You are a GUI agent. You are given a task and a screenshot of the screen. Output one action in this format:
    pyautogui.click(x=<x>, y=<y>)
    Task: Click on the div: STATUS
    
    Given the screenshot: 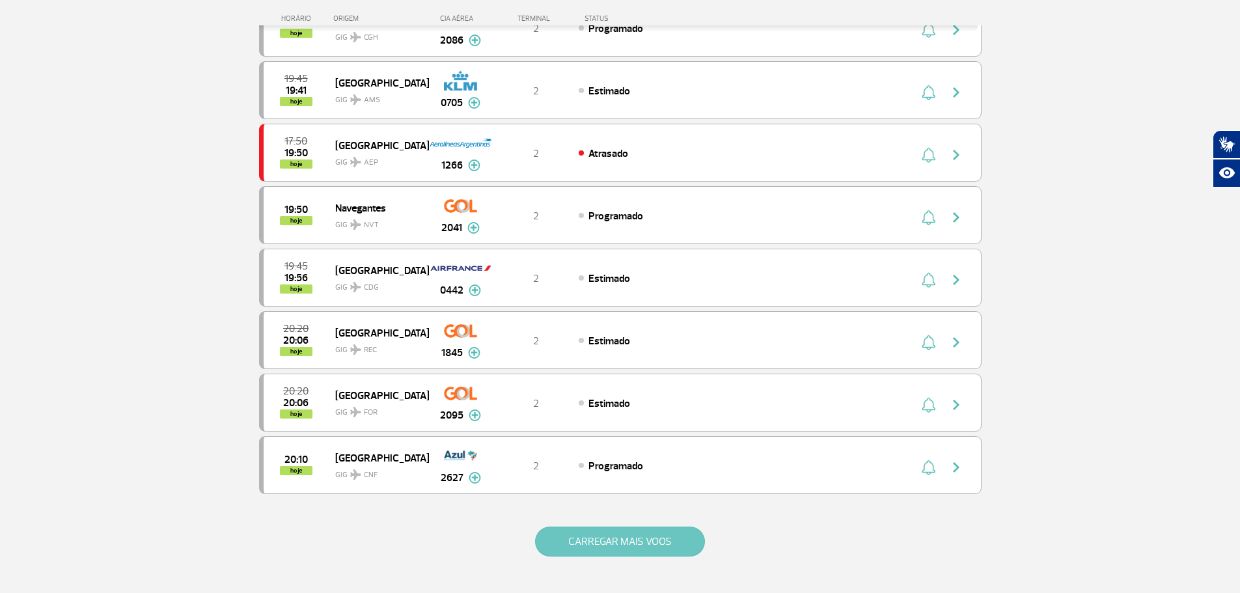 What is the action you would take?
    pyautogui.click(x=631, y=18)
    